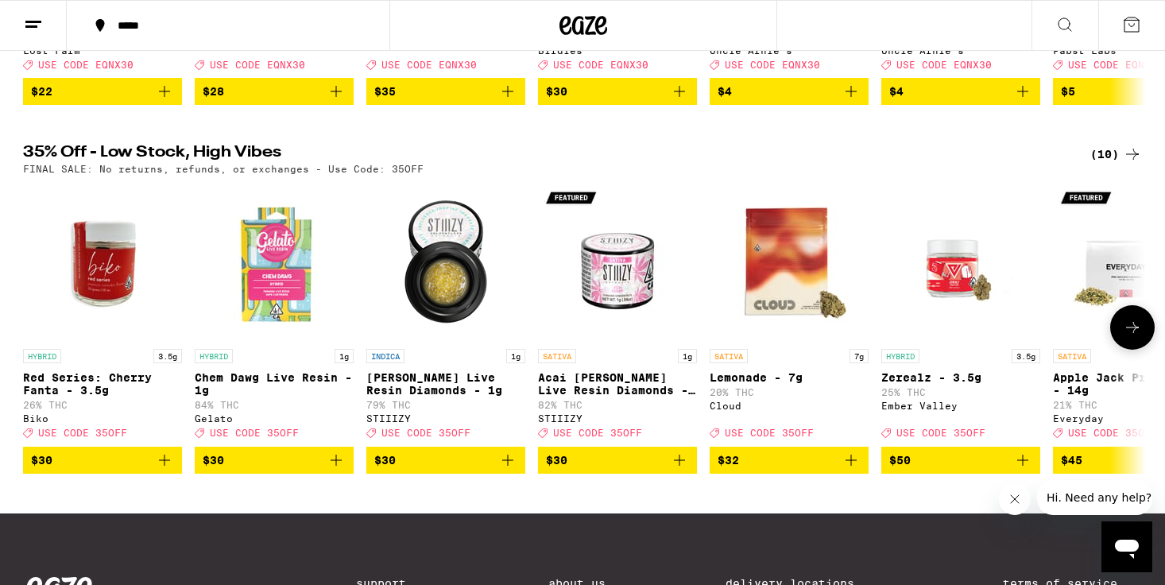 Image resolution: width=1165 pixels, height=585 pixels. Describe the element at coordinates (617, 314) in the screenshot. I see `a: Open page for Acai Berry Live Resin Diamonds - 1g from STIIIZY` at that location.